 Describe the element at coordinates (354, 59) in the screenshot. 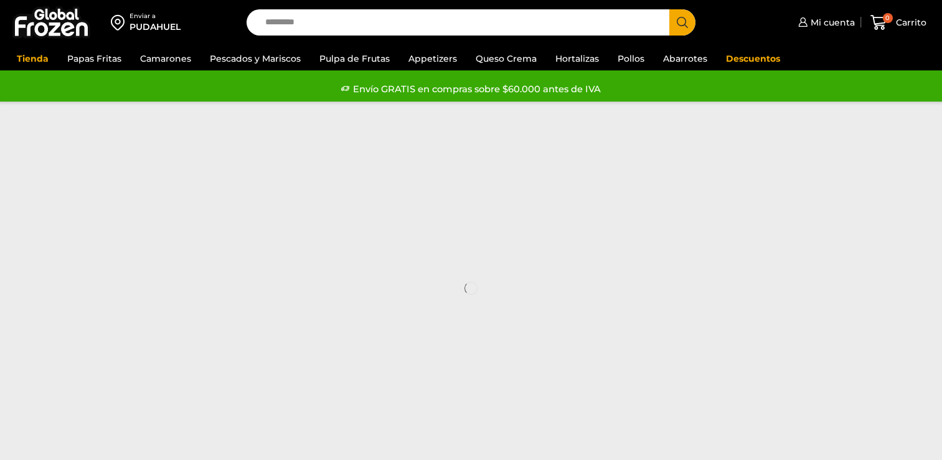

I see `a: Pulpa de Frutas` at that location.